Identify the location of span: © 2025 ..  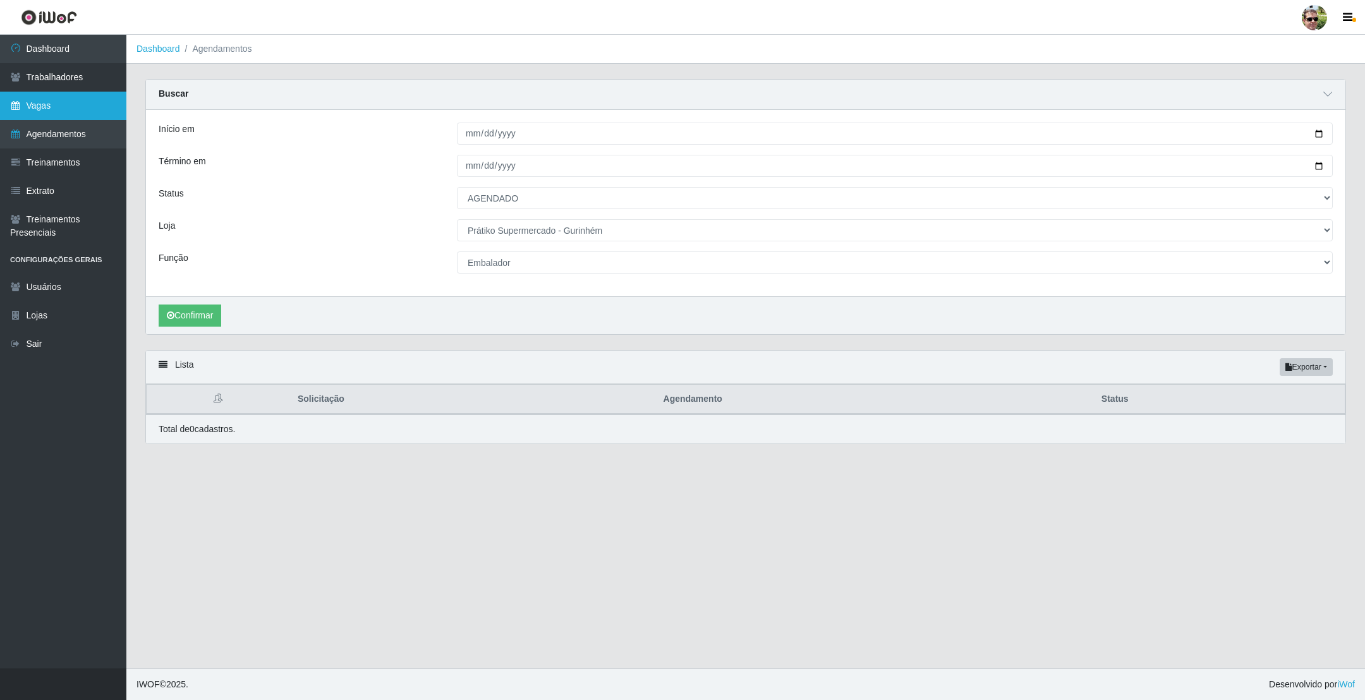
(162, 684).